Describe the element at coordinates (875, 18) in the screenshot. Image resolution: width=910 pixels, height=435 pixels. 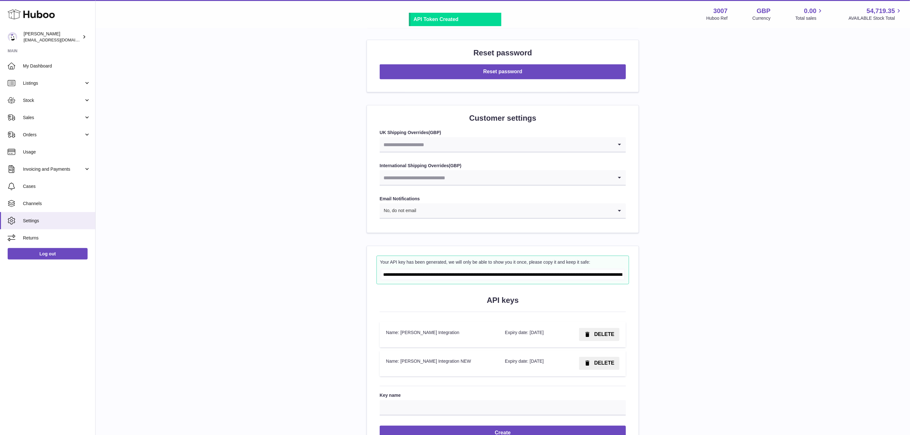
I see `span: AVAILABLE Stock Total` at that location.